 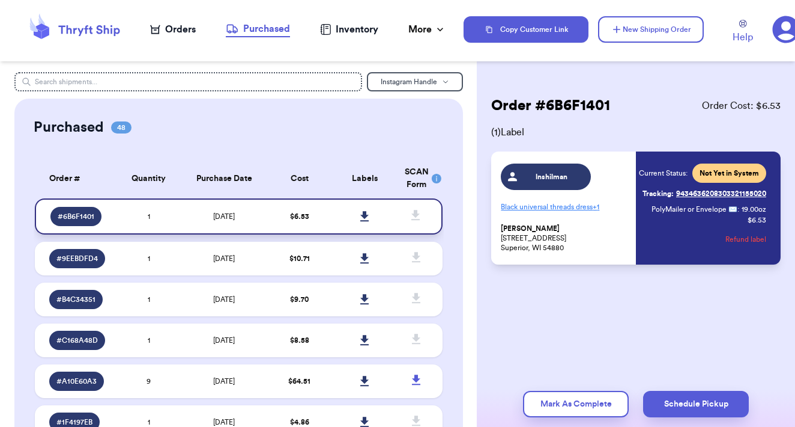 What do you see at coordinates (729, 173) in the screenshot?
I see `span: Not Yet in System` at bounding box center [729, 173].